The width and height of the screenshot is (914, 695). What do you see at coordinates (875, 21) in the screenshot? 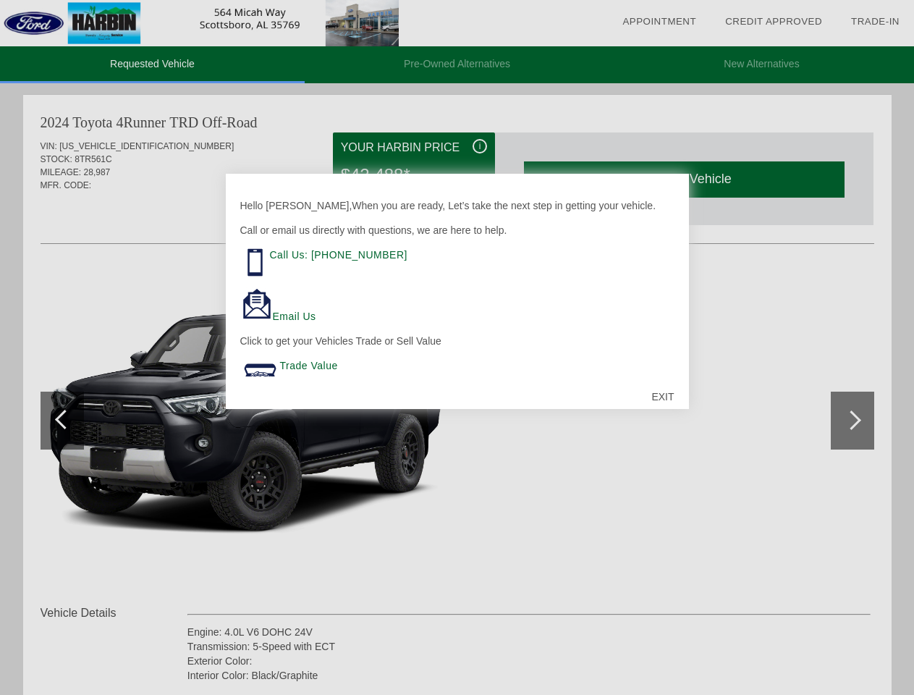
I see `a: Trade-In` at bounding box center [875, 21].